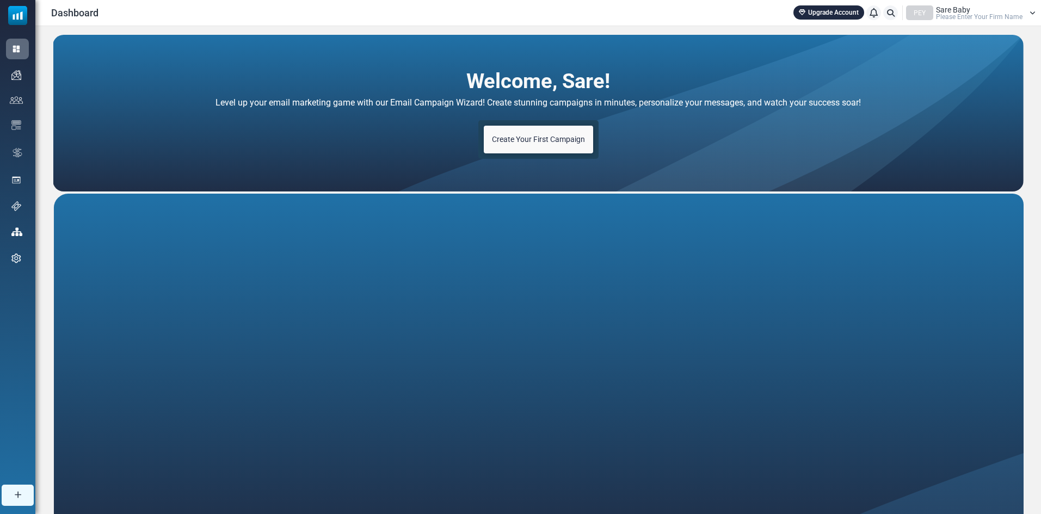 Image resolution: width=1041 pixels, height=514 pixels. What do you see at coordinates (16, 100) in the screenshot?
I see `img: contacts-icon.svg` at bounding box center [16, 100].